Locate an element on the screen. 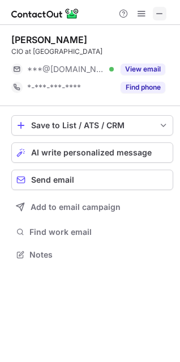  button: AI write personalized message is located at coordinates (92, 152).